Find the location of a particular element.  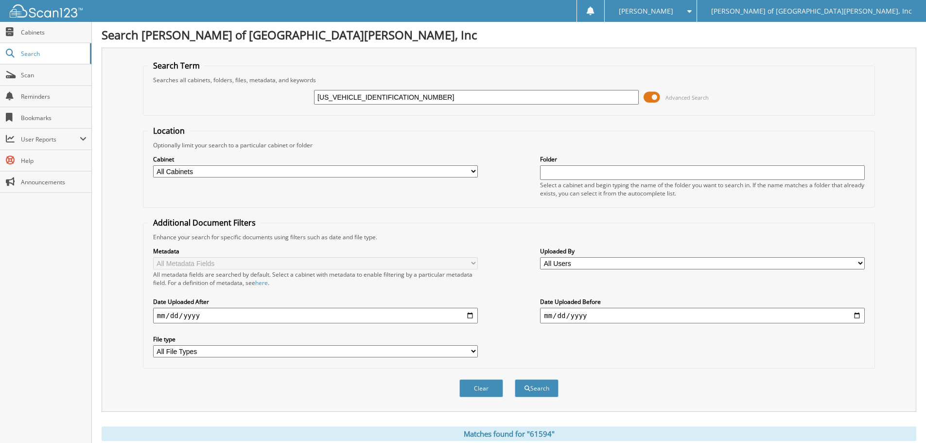

img: scan123-logo-white.svg is located at coordinates (46, 11).